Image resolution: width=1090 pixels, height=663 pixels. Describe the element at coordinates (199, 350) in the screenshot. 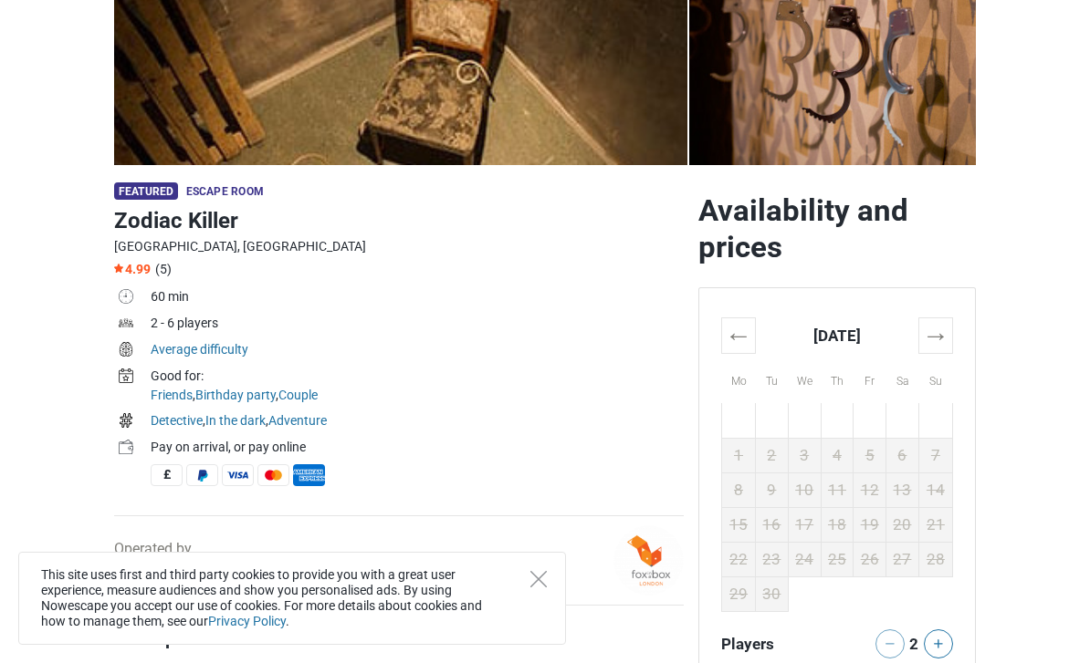

I see `a: Average difficulty` at that location.